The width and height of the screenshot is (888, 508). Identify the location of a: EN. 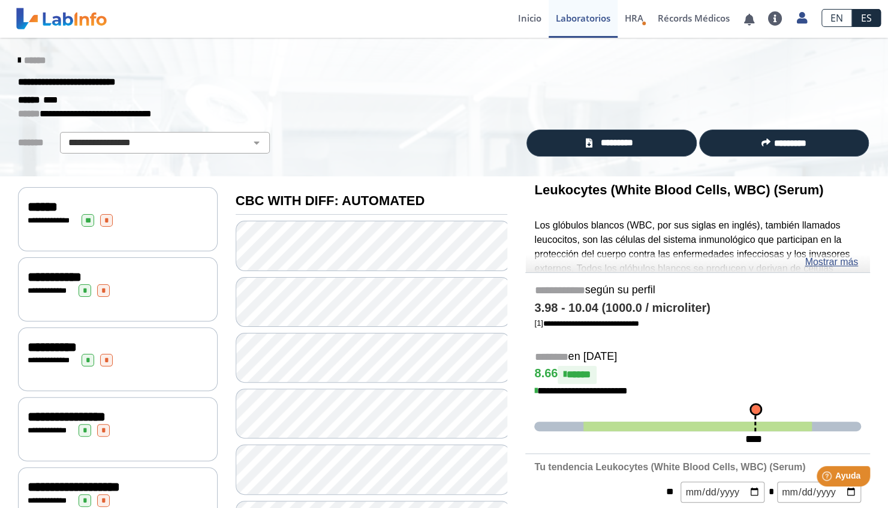
(836, 18).